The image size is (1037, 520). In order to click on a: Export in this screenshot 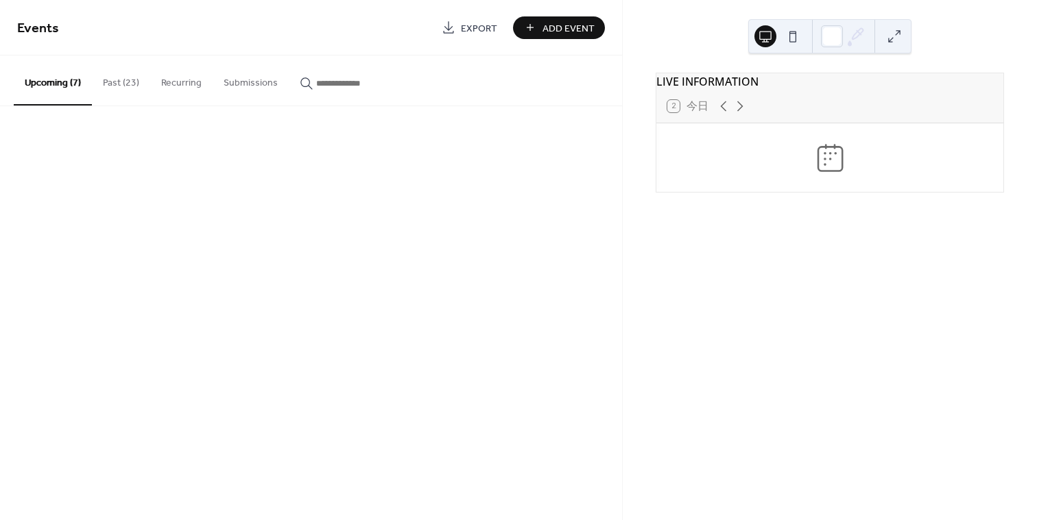, I will do `click(469, 27)`.